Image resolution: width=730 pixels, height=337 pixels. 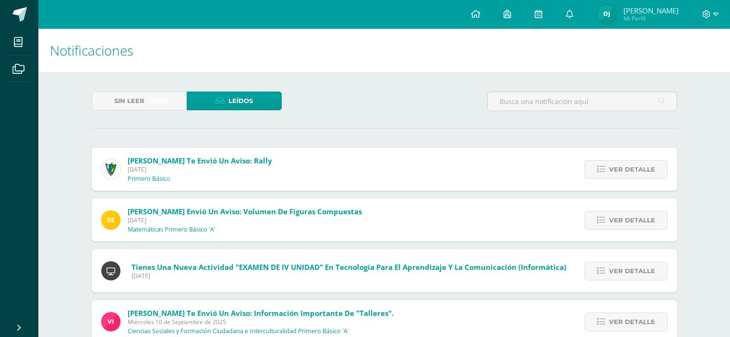 I want to click on span: Miércoles 10 de Septiembre de 2025, so click(x=260, y=322).